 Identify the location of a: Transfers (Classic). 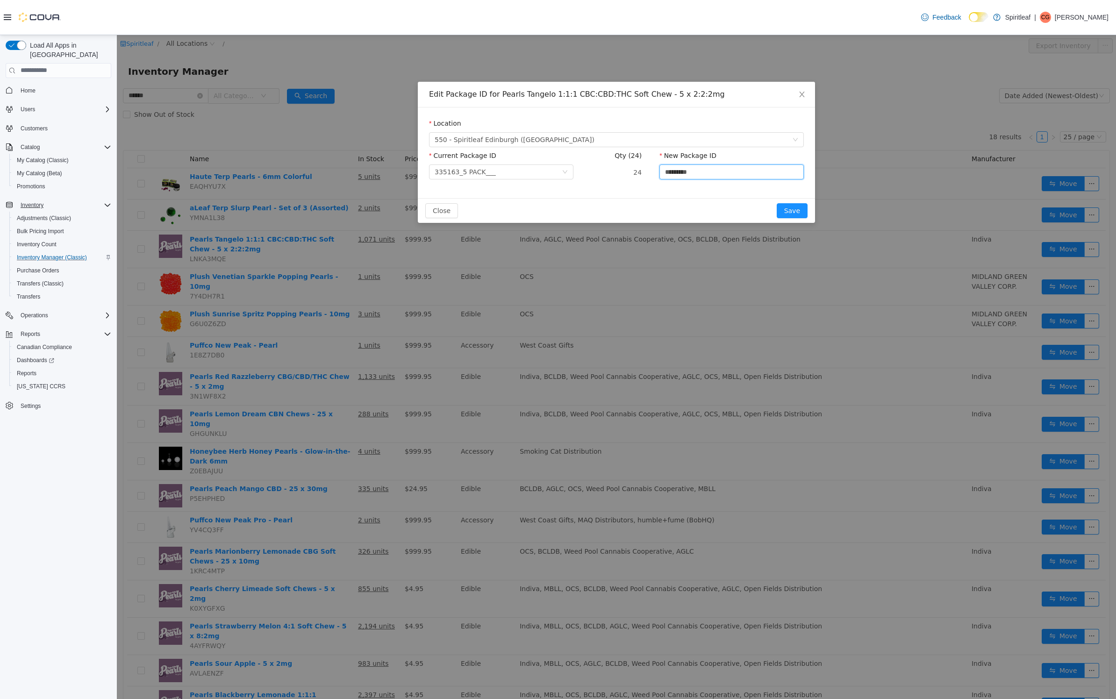
(40, 284).